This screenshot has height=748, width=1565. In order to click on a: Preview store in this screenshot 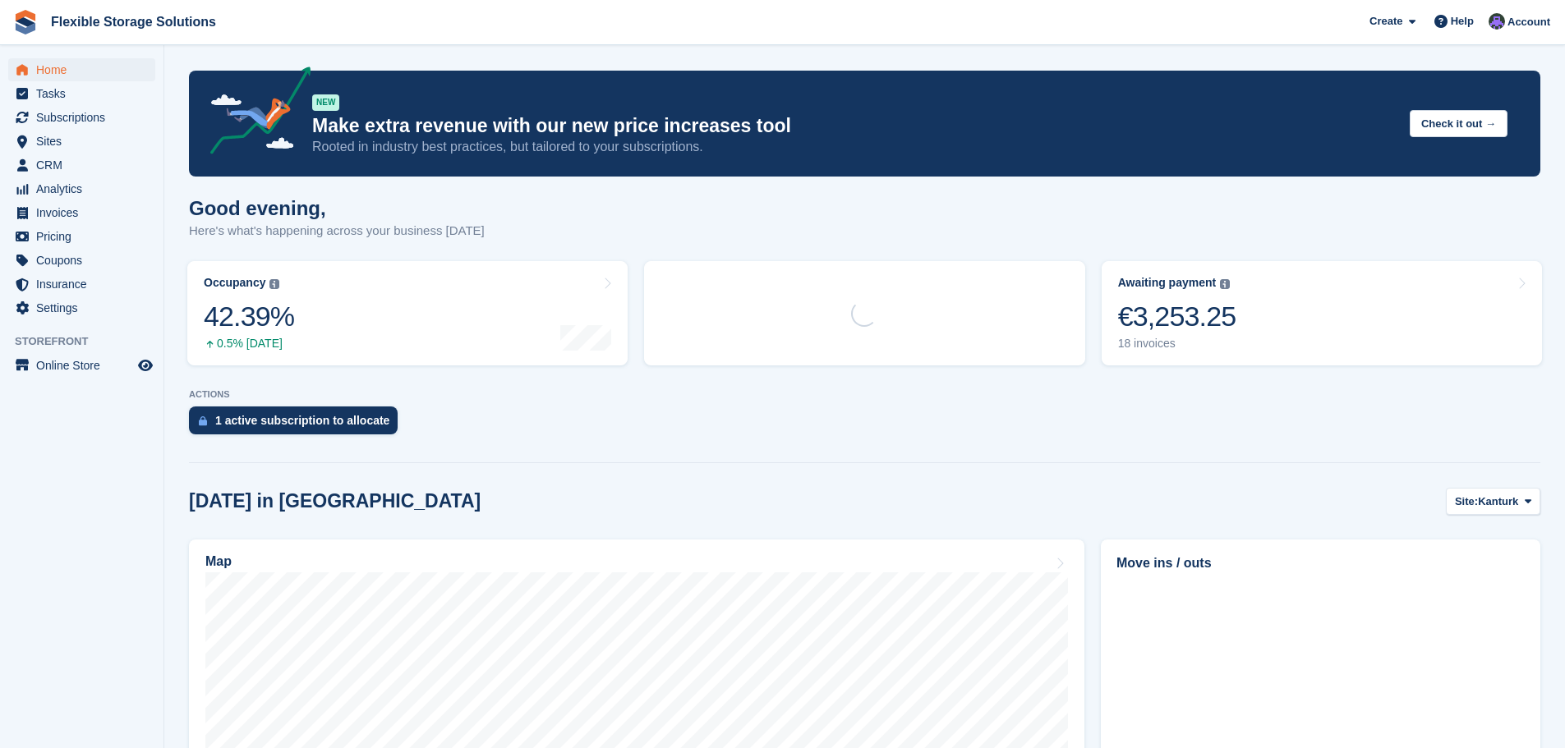, I will do `click(145, 366)`.